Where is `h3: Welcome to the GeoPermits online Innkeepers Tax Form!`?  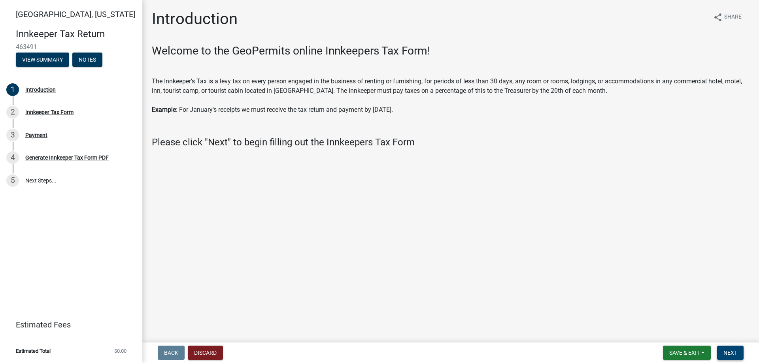
h3: Welcome to the GeoPermits online Innkeepers Tax Form! is located at coordinates (451, 51).